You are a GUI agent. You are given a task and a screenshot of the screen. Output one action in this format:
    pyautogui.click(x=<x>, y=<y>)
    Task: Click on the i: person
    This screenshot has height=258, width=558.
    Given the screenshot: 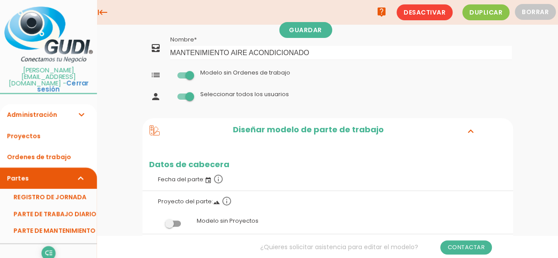 What is the action you would take?
    pyautogui.click(x=156, y=97)
    